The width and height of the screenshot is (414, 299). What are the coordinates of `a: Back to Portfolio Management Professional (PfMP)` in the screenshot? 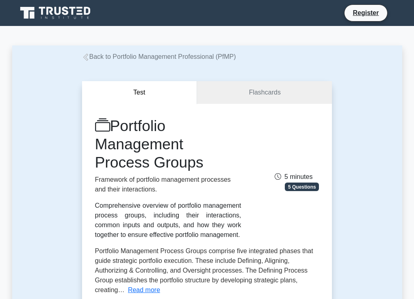 It's located at (159, 56).